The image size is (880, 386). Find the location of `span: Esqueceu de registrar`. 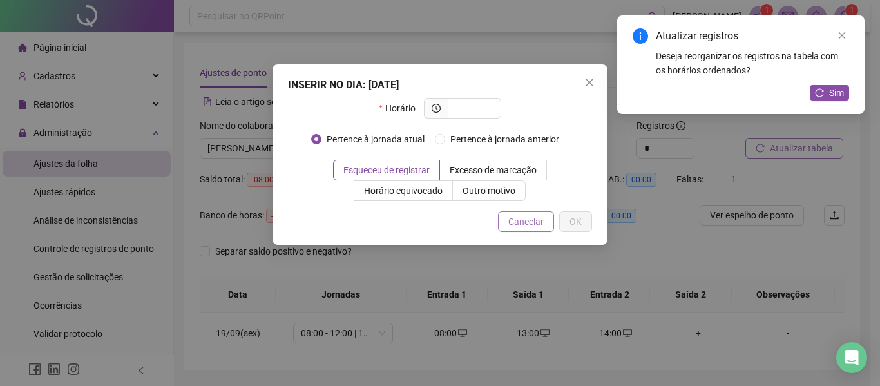

span: Esqueceu de registrar is located at coordinates (387, 170).